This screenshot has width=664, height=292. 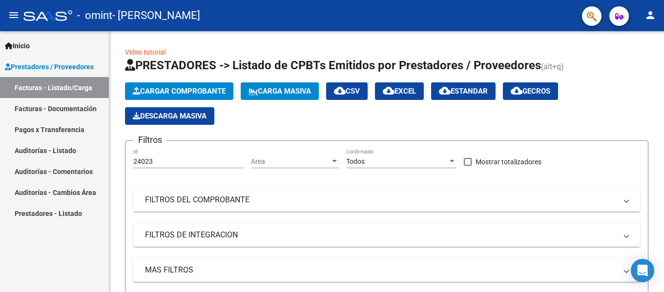 What do you see at coordinates (169, 116) in the screenshot?
I see `button: Descarga Masiva` at bounding box center [169, 116].